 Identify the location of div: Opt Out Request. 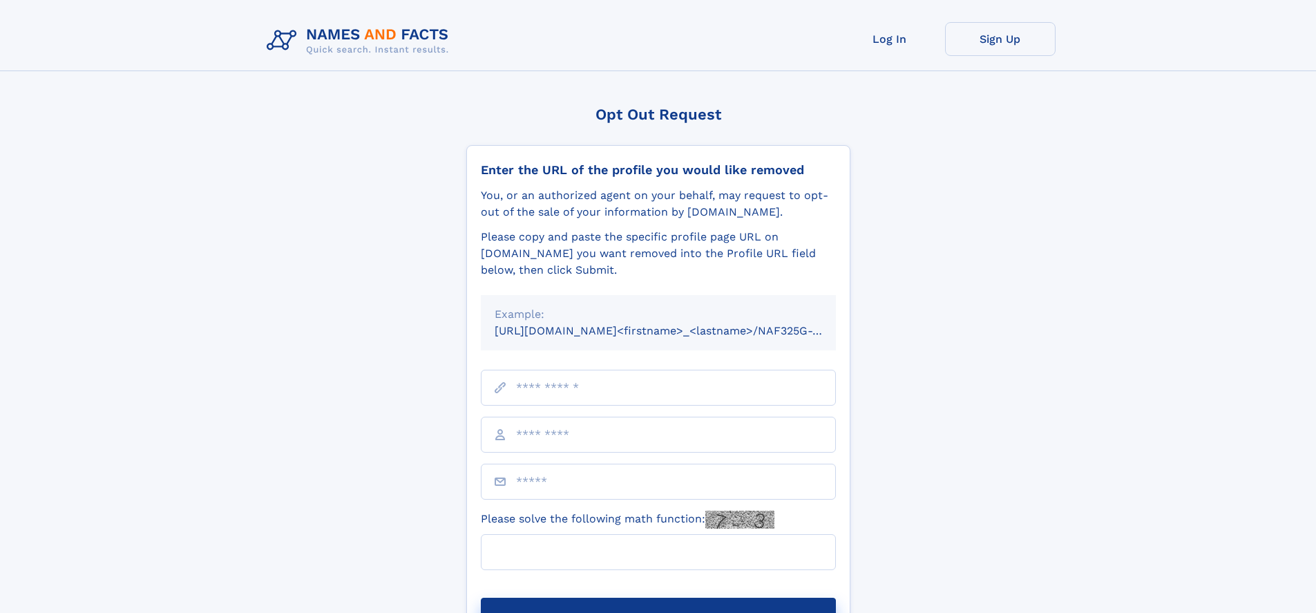
(659, 114).